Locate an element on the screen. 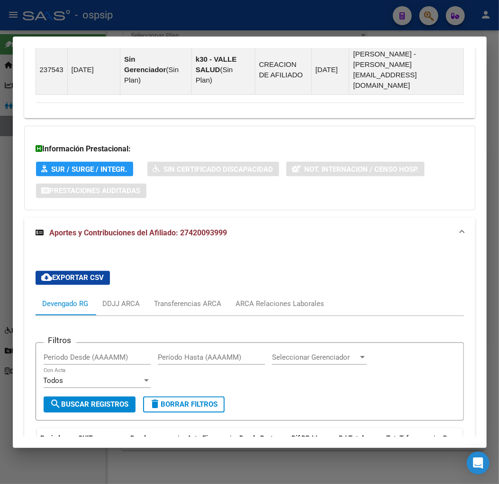 Image resolution: width=499 pixels, height=484 pixels. strong: k30 - VALLE SALUD is located at coordinates (216, 64).